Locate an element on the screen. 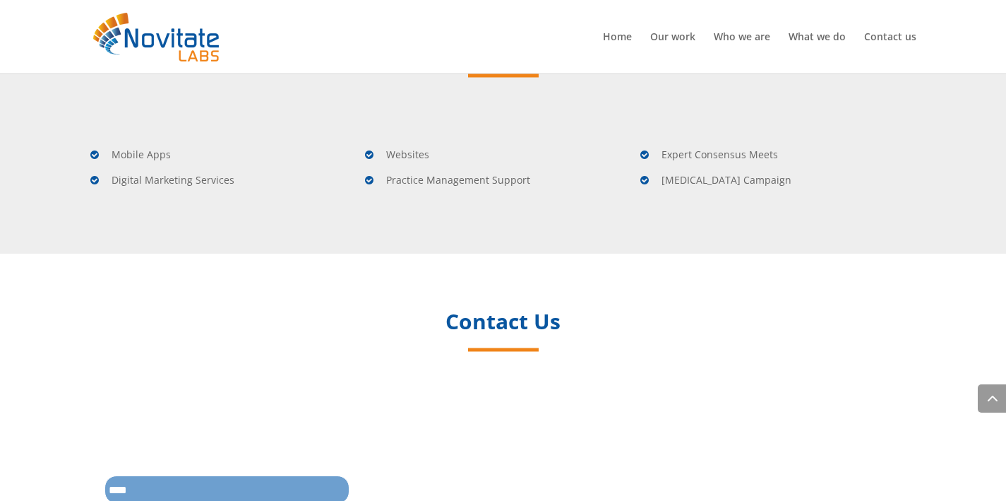 Image resolution: width=1006 pixels, height=501 pixels. a: Our work is located at coordinates (673, 52).